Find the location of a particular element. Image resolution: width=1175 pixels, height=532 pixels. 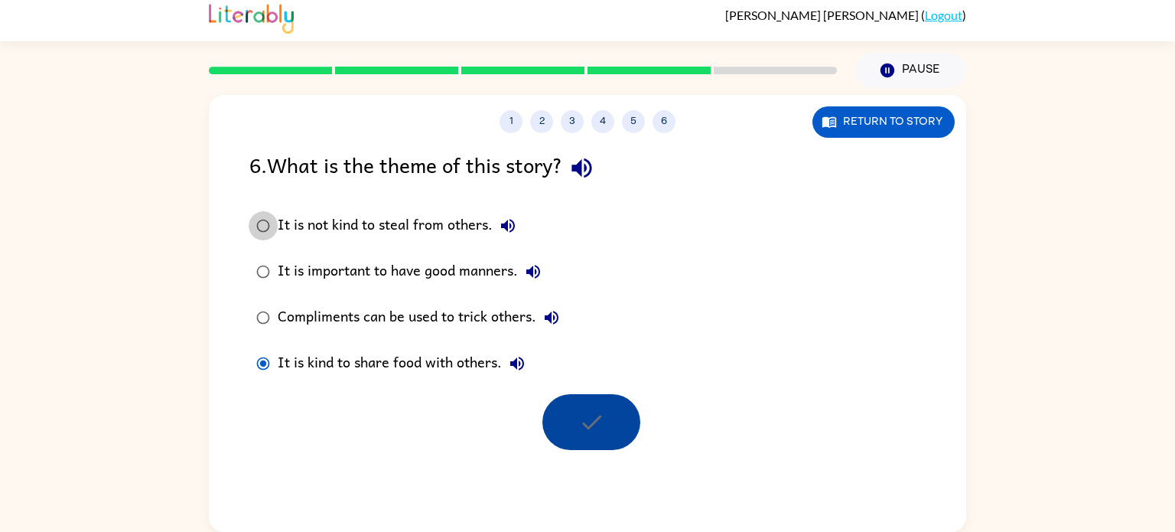

button: 6 is located at coordinates (664, 122).